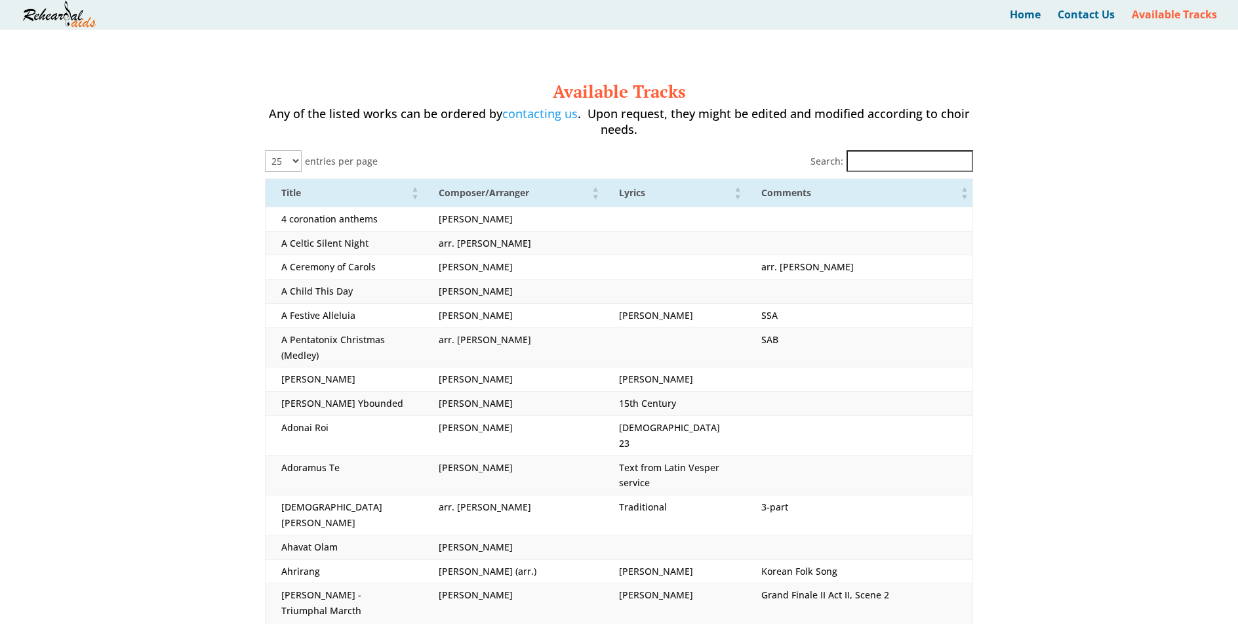 The width and height of the screenshot is (1238, 624). Describe the element at coordinates (859, 347) in the screenshot. I see `td: SAB` at that location.